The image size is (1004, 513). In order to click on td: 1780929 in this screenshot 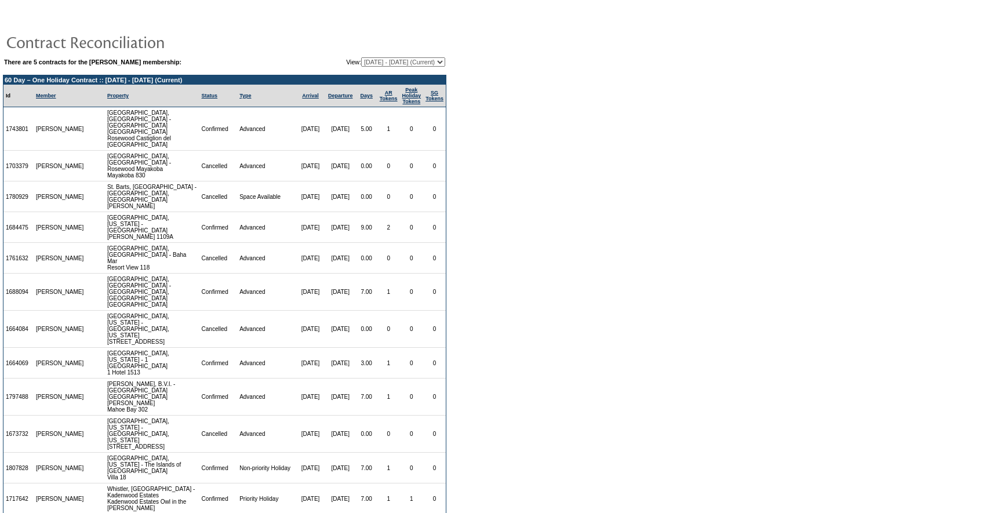, I will do `click(19, 197)`.